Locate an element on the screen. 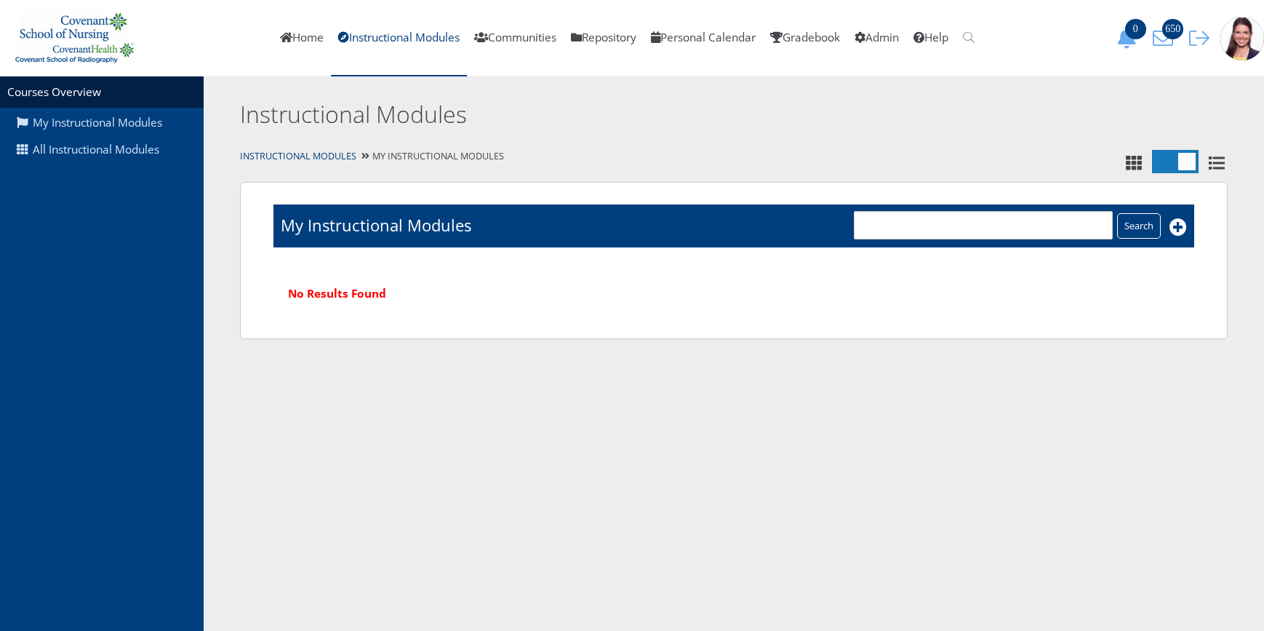 The height and width of the screenshot is (631, 1264). input: Search is located at coordinates (1139, 225).